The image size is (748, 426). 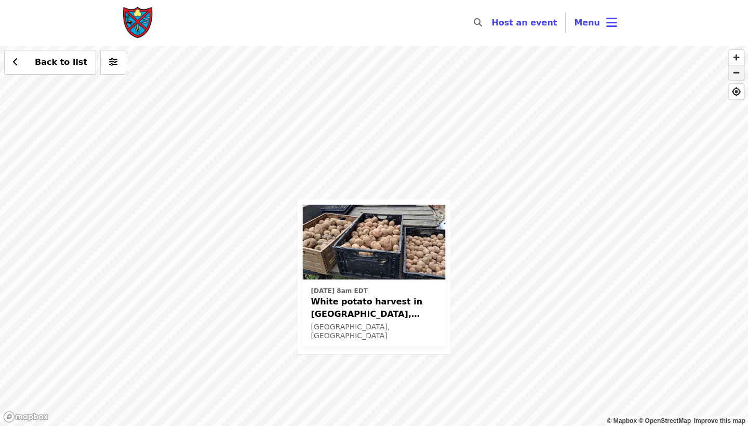 I want to click on img: Society of St. Andrew - Home, so click(x=138, y=23).